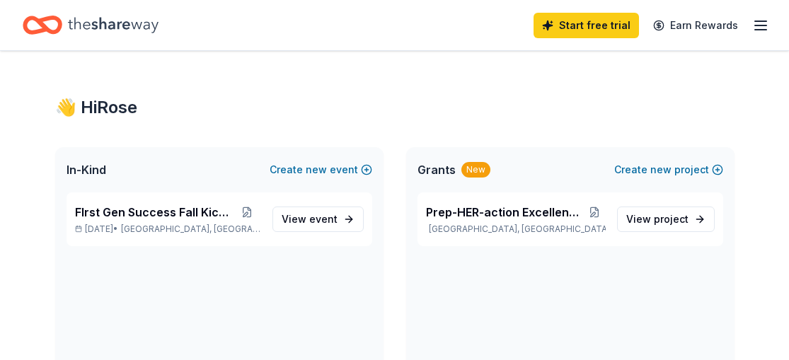 The width and height of the screenshot is (789, 360). Describe the element at coordinates (669, 170) in the screenshot. I see `button: Createnewproject` at that location.